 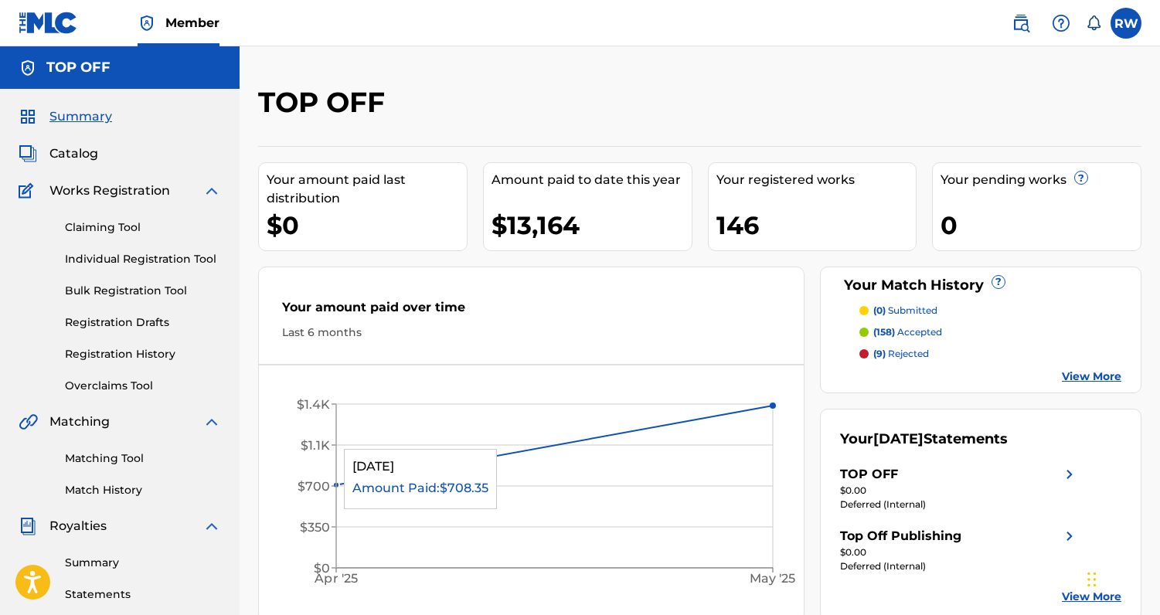 I want to click on div: $0, so click(x=366, y=225).